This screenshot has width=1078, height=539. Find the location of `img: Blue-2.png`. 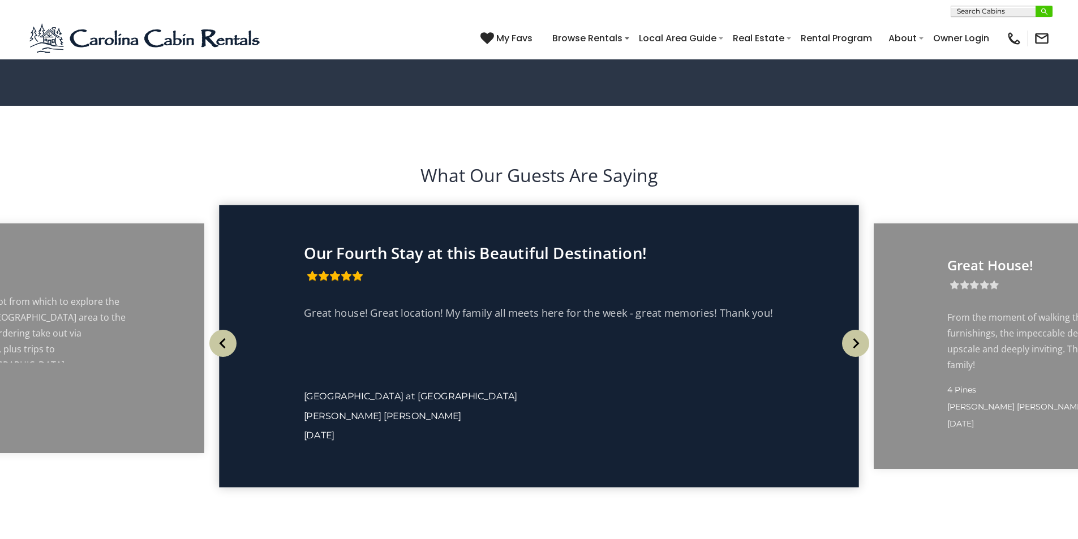

img: Blue-2.png is located at coordinates (145, 38).